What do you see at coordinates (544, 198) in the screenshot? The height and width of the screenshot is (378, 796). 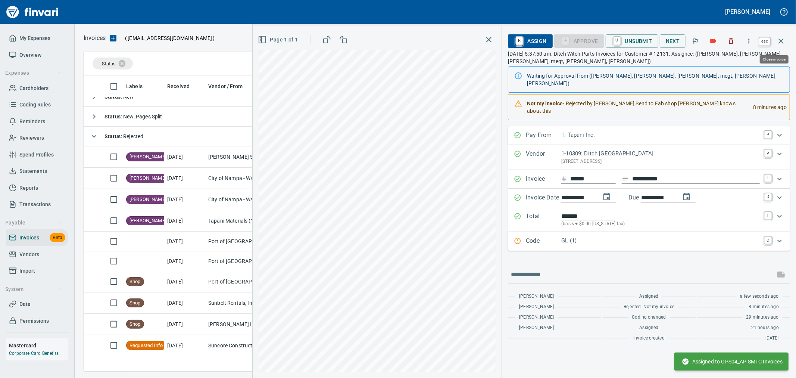 I see `p: Invoice Date` at bounding box center [544, 198].